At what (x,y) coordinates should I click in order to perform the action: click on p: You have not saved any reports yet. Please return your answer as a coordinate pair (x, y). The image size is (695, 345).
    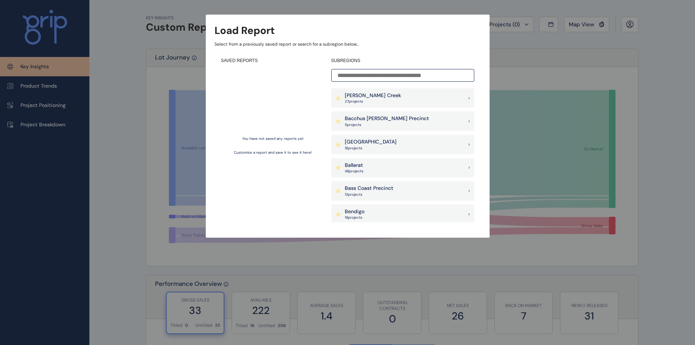
    Looking at the image, I should click on (273, 139).